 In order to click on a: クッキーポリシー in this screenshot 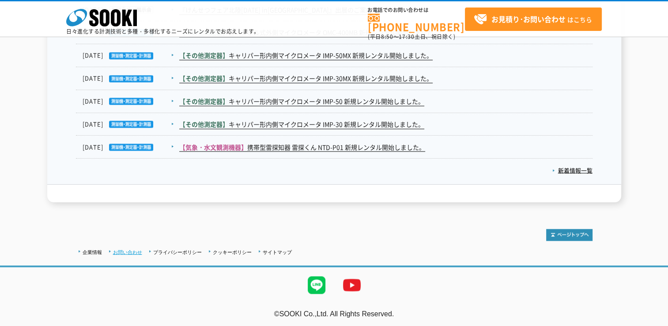, I will do `click(232, 251)`.